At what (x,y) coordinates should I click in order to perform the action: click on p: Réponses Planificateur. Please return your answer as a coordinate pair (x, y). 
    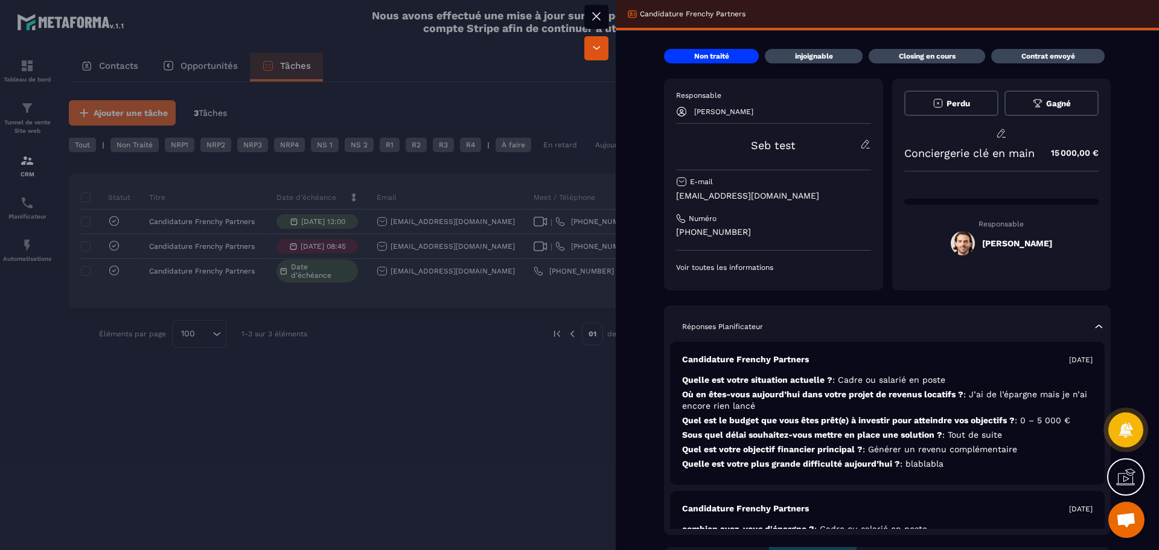
    Looking at the image, I should click on (723, 327).